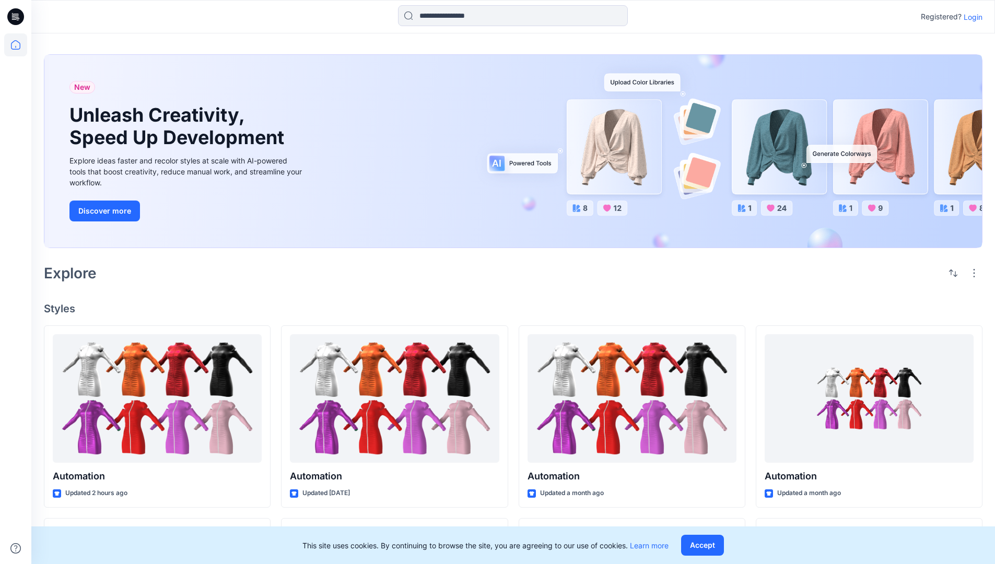  I want to click on a: Discover more, so click(187, 211).